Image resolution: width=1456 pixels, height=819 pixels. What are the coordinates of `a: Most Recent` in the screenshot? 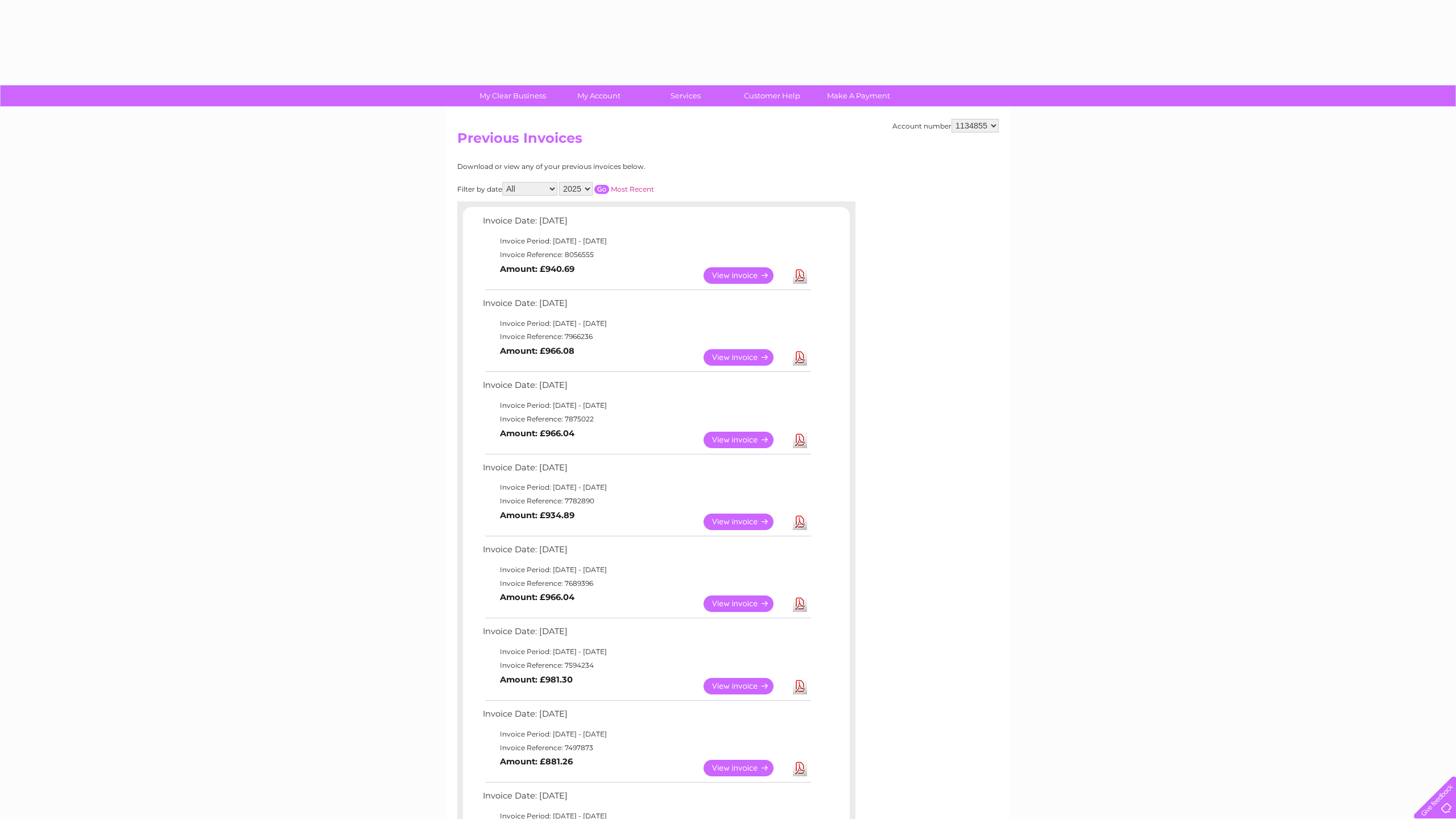 It's located at (633, 189).